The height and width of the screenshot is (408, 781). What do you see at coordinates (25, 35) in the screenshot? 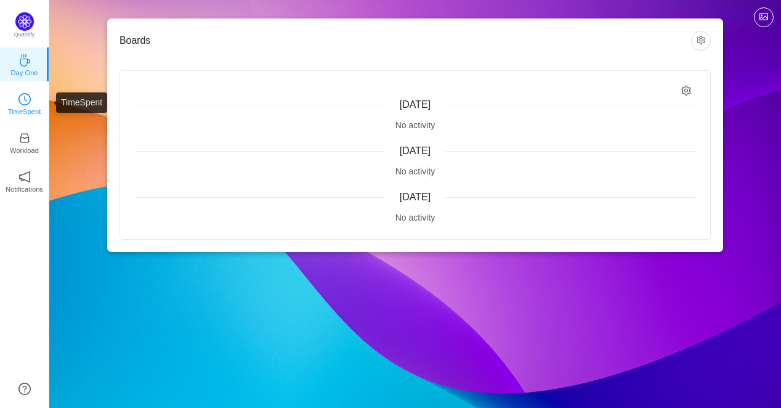
I see `p: Quantify` at bounding box center [25, 35].